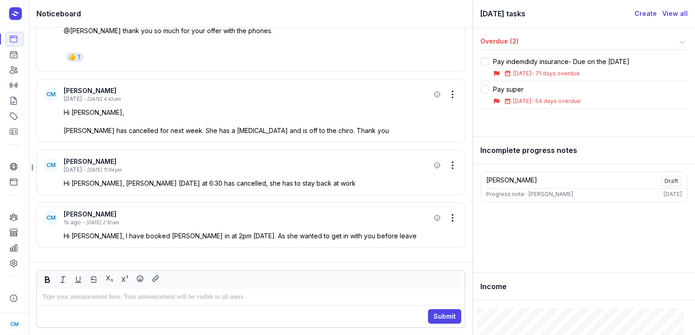  Describe the element at coordinates (584, 287) in the screenshot. I see `div: Income` at that location.